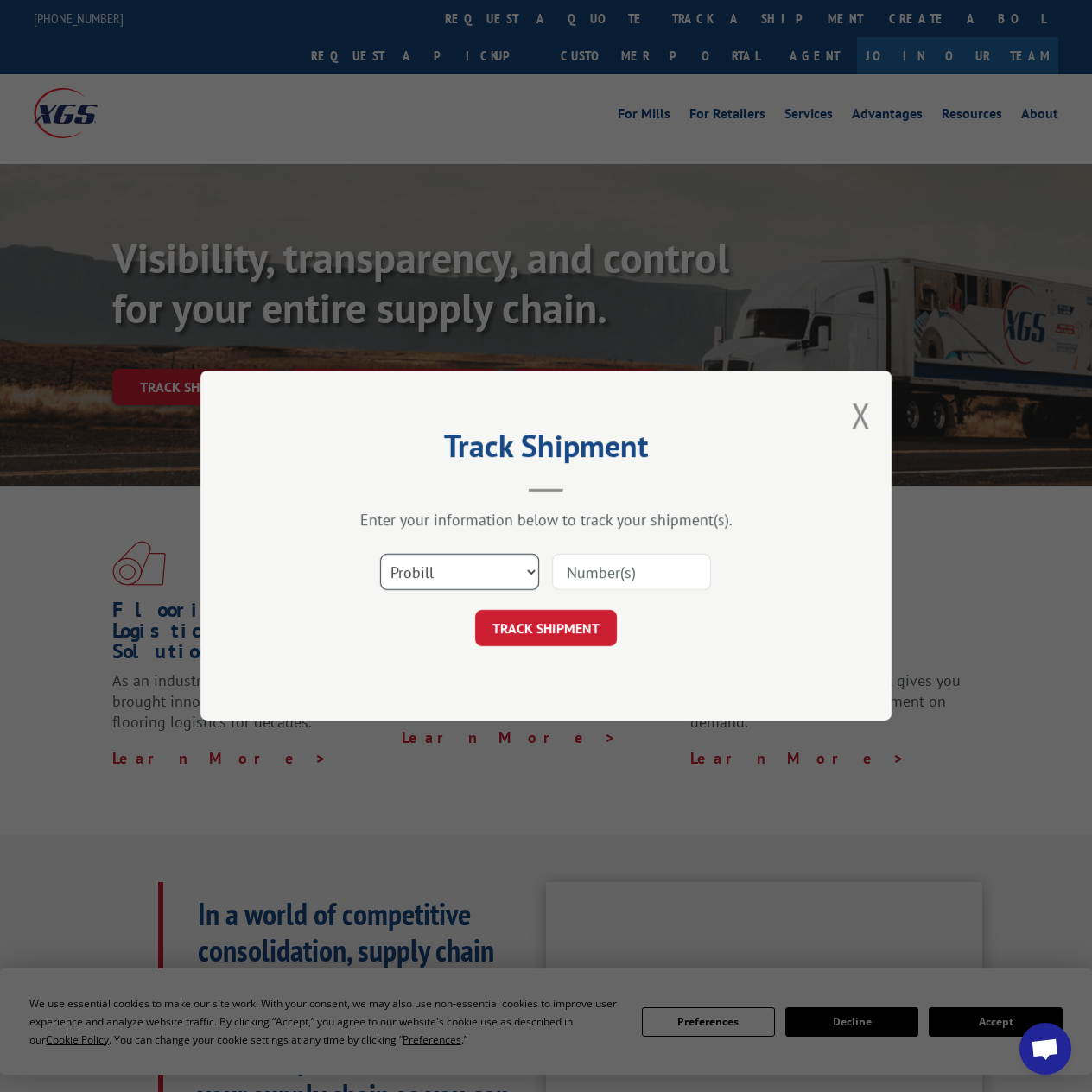 The width and height of the screenshot is (1092, 1092). What do you see at coordinates (546, 520) in the screenshot?
I see `div: Enter your information below to track your shipment(s).` at bounding box center [546, 520].